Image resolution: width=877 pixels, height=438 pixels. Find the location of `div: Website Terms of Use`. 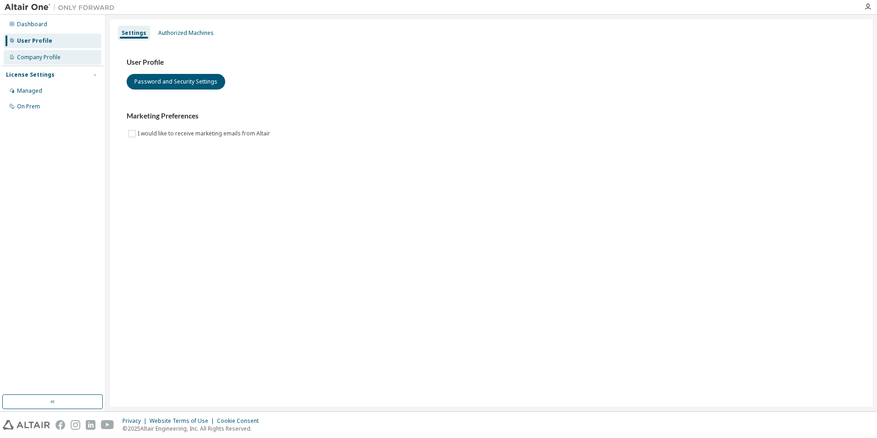

div: Website Terms of Use is located at coordinates (183, 421).